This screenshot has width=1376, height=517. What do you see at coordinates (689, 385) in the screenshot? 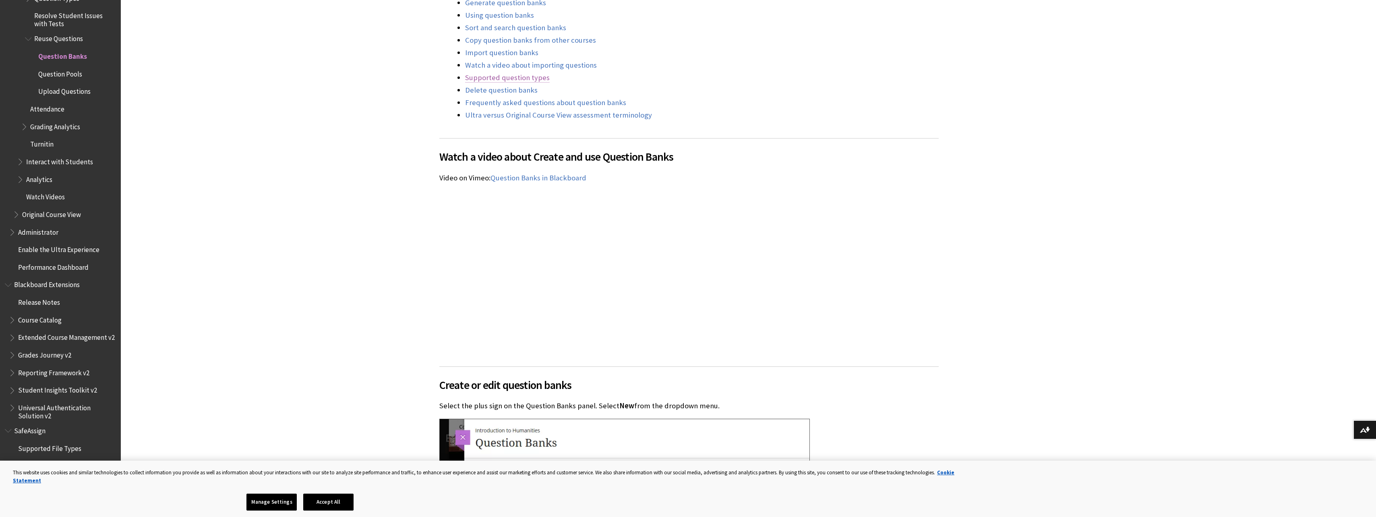
I see `span: Create or edit question banks` at bounding box center [689, 385].